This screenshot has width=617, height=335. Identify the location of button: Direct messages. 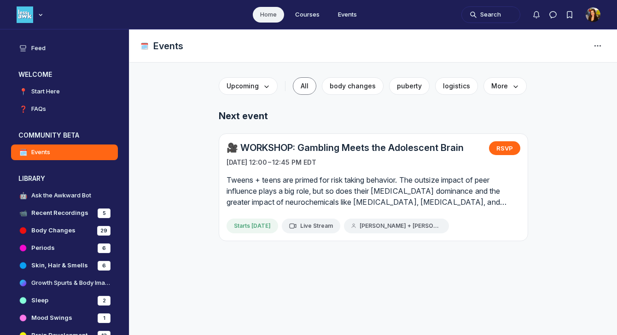
(553, 15).